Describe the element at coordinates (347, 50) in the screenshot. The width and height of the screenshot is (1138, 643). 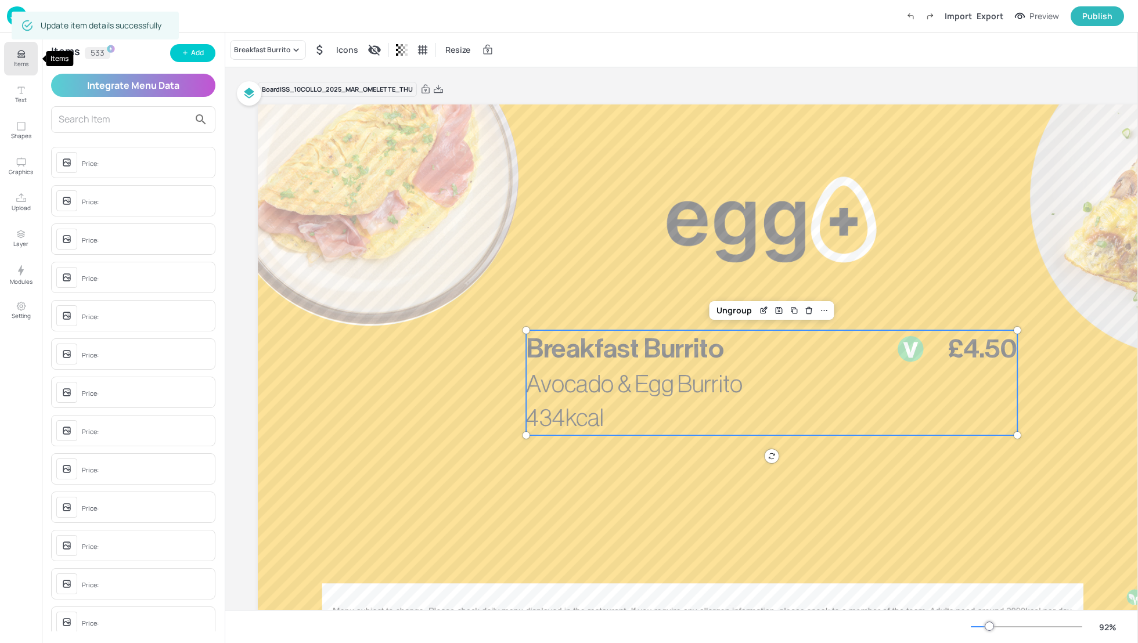
I see `div: Icons` at that location.